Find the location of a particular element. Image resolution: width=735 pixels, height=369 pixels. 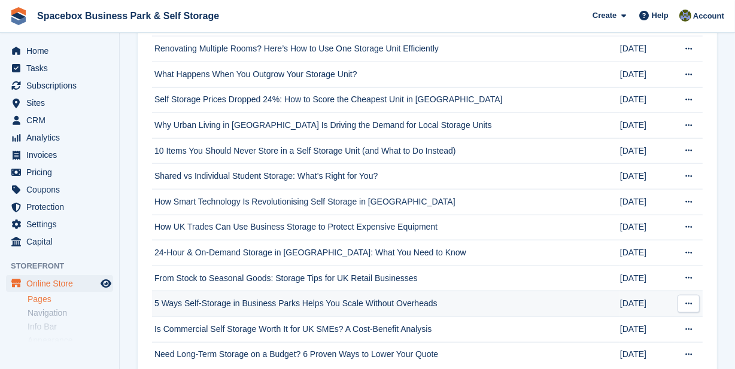

span: Online Store is located at coordinates (62, 284).